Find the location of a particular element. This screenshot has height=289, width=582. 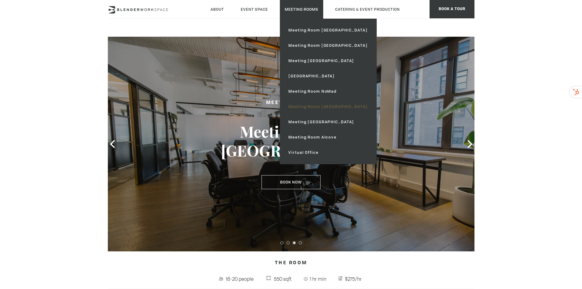

a: Meeting Room Alcove is located at coordinates (328, 137).